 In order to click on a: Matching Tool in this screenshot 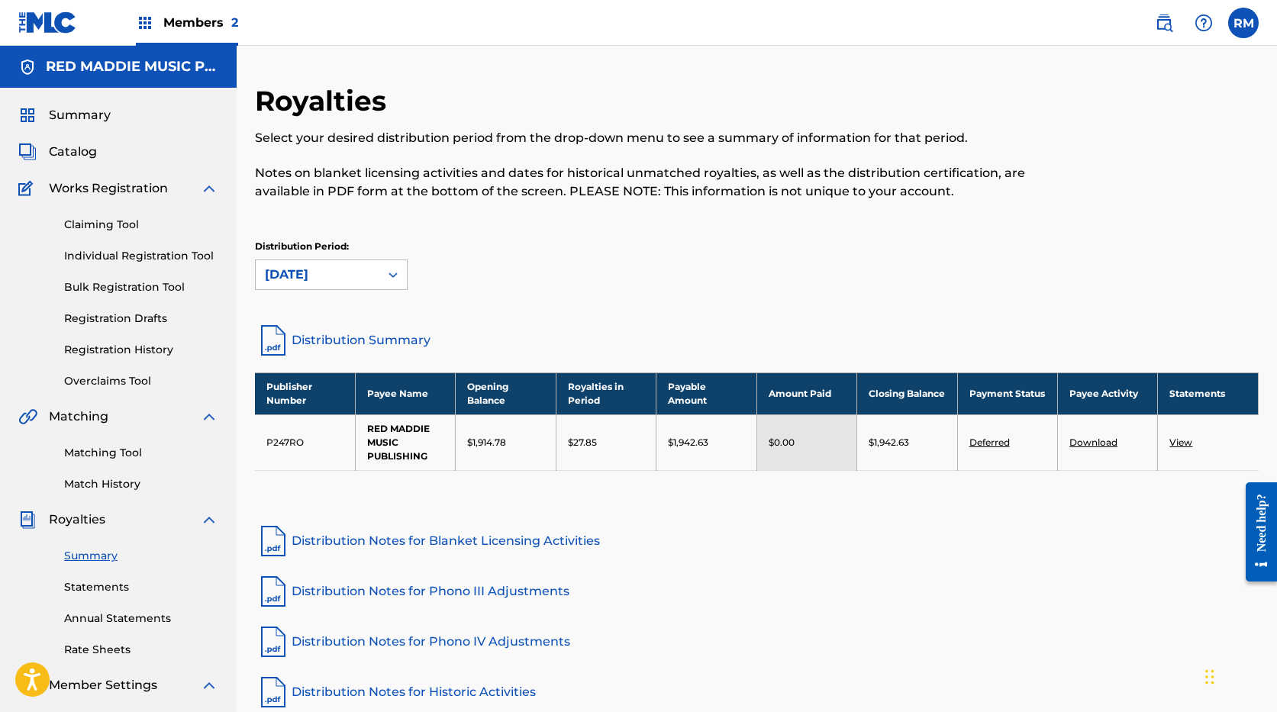, I will do `click(141, 453)`.